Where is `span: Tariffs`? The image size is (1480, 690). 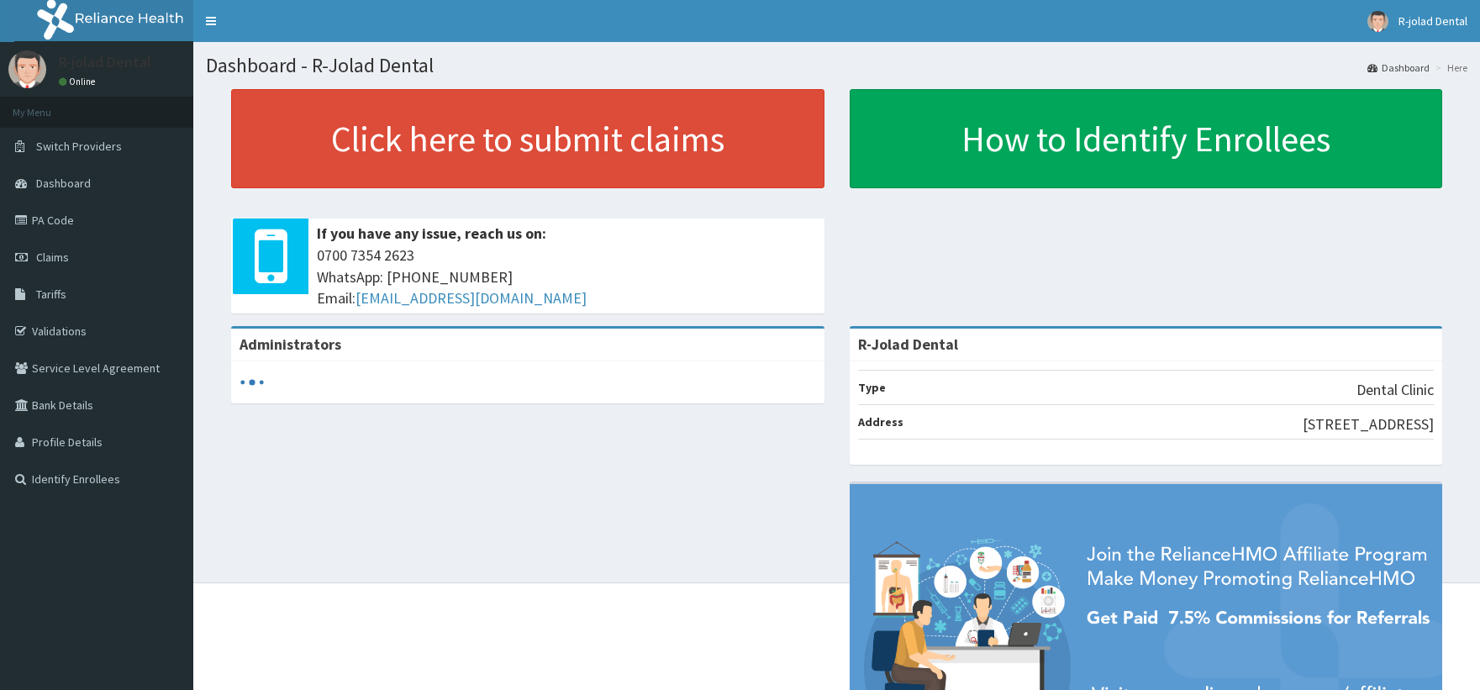
span: Tariffs is located at coordinates (51, 294).